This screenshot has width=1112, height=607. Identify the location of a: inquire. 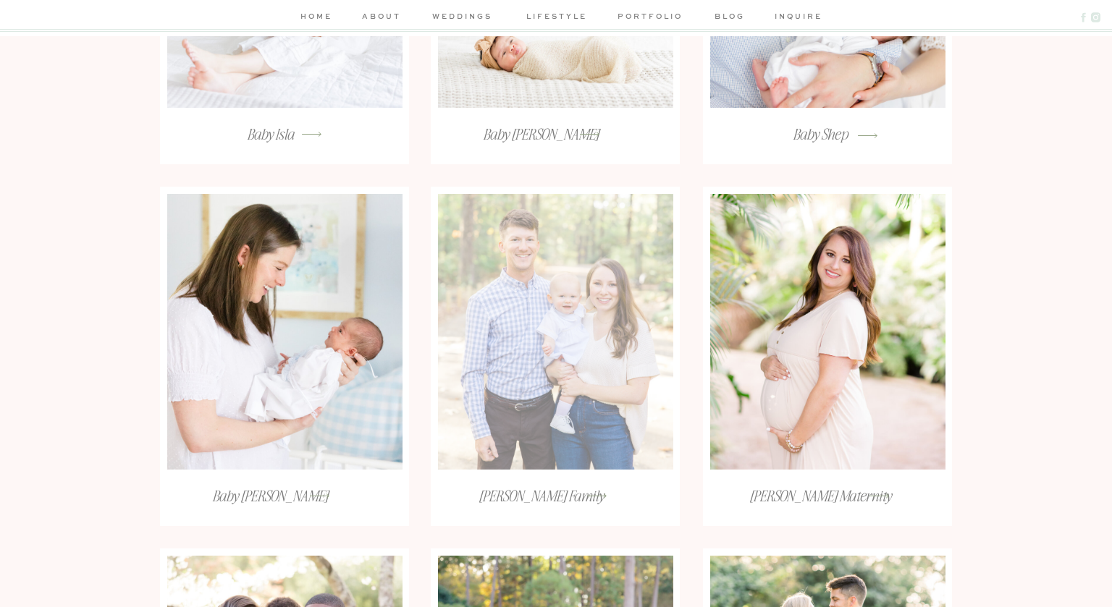
(795, 17).